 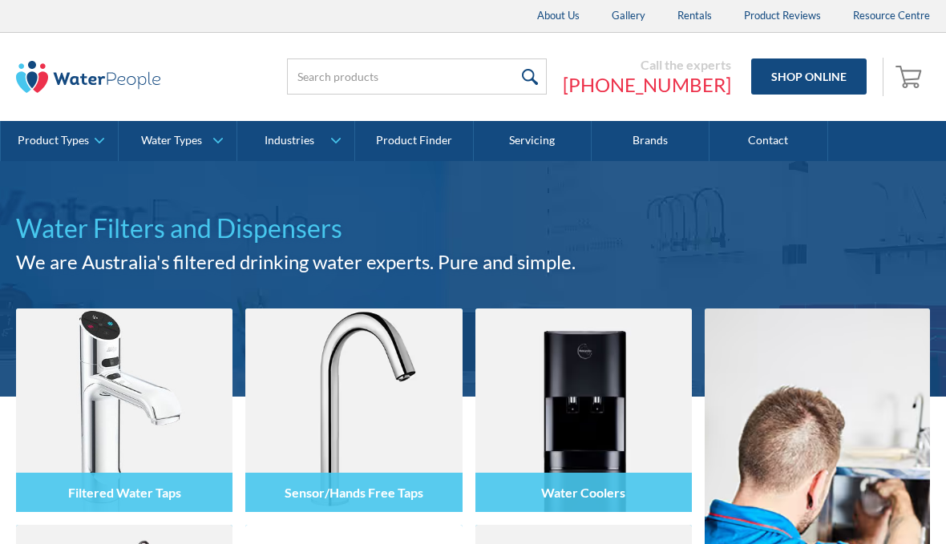 What do you see at coordinates (124, 492) in the screenshot?
I see `h4: Filtered Water Taps` at bounding box center [124, 492].